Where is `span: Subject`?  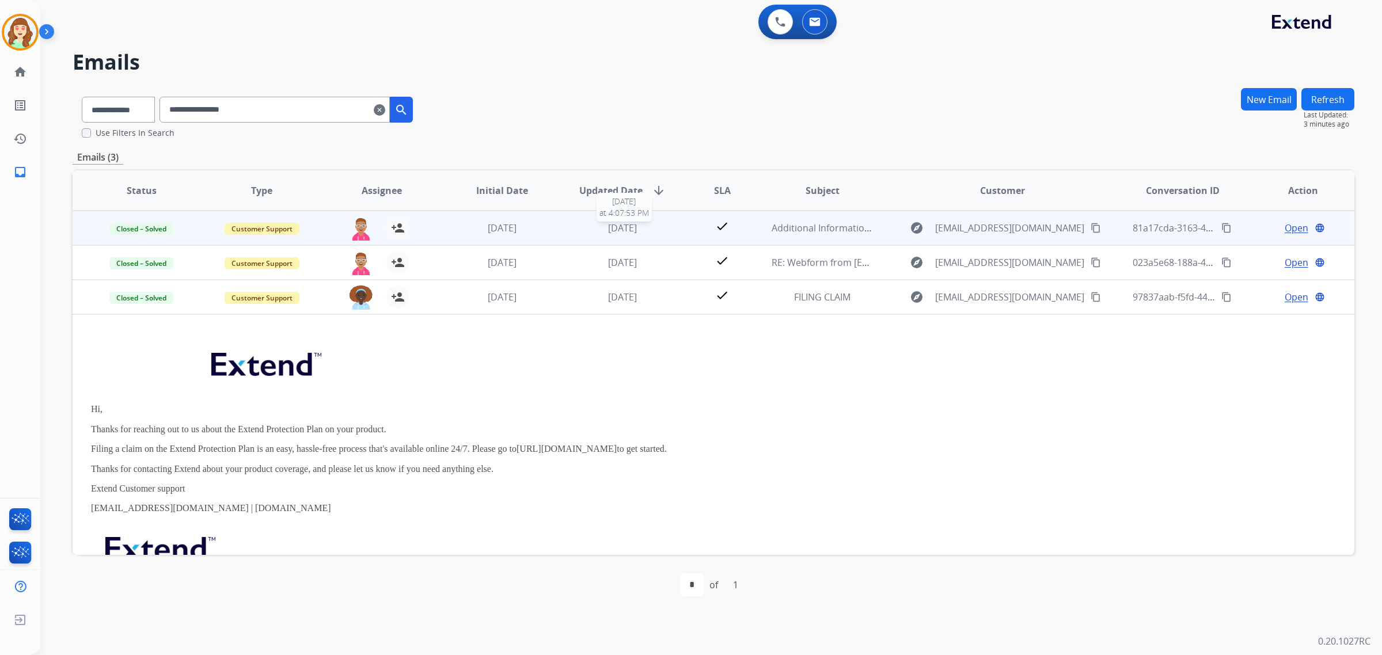
span: Subject is located at coordinates (822, 191).